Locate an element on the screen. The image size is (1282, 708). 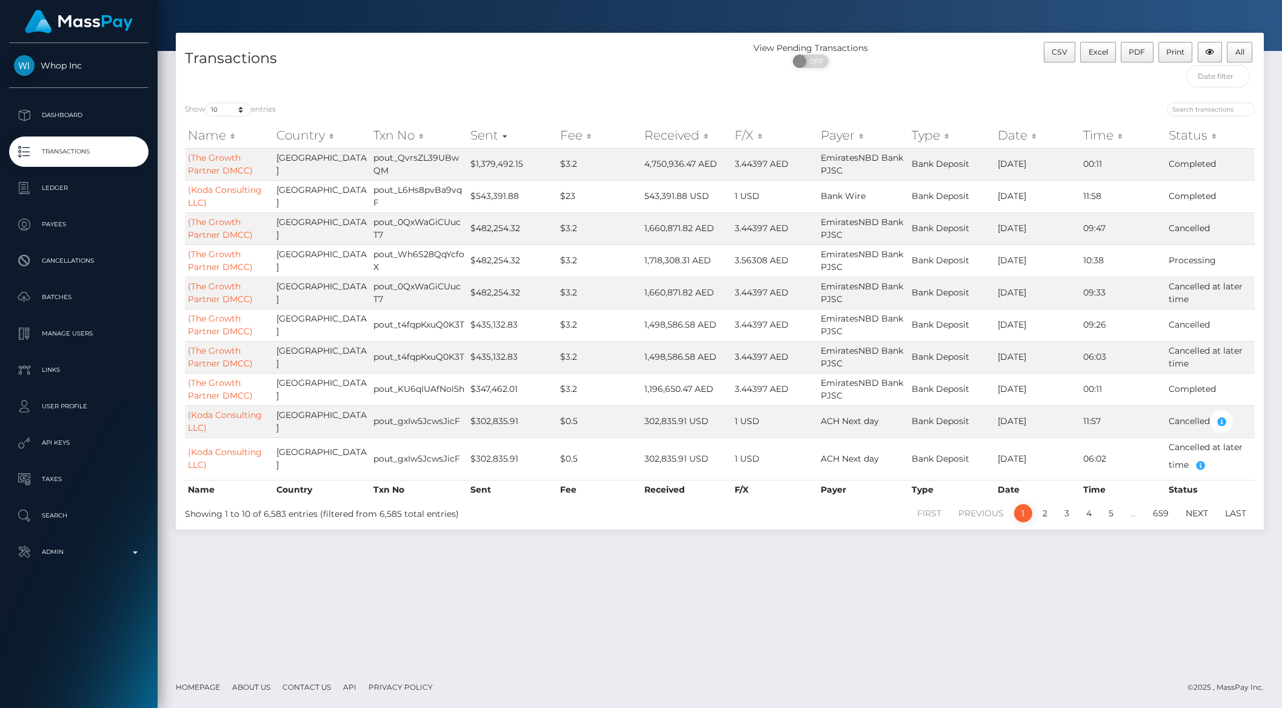
th: F/X is located at coordinates (775, 489).